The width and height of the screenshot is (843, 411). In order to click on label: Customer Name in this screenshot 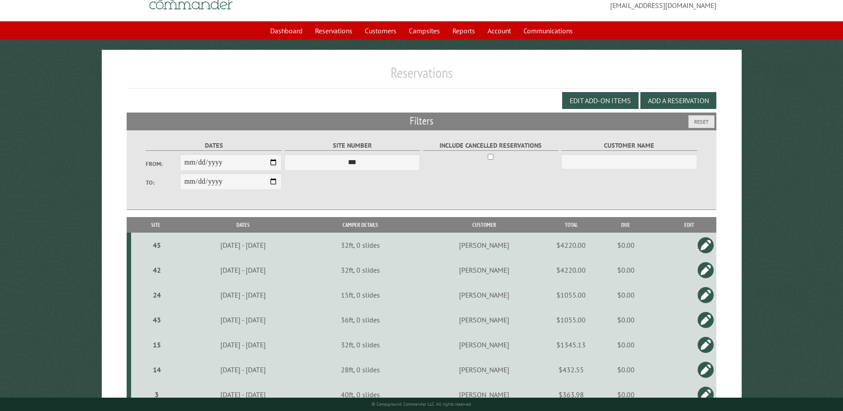, I will do `click(629, 145)`.